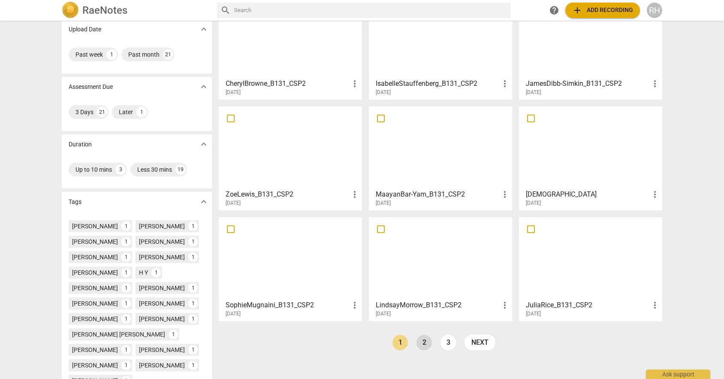 The width and height of the screenshot is (724, 379). Describe the element at coordinates (371, 10) in the screenshot. I see `input: Search` at that location.